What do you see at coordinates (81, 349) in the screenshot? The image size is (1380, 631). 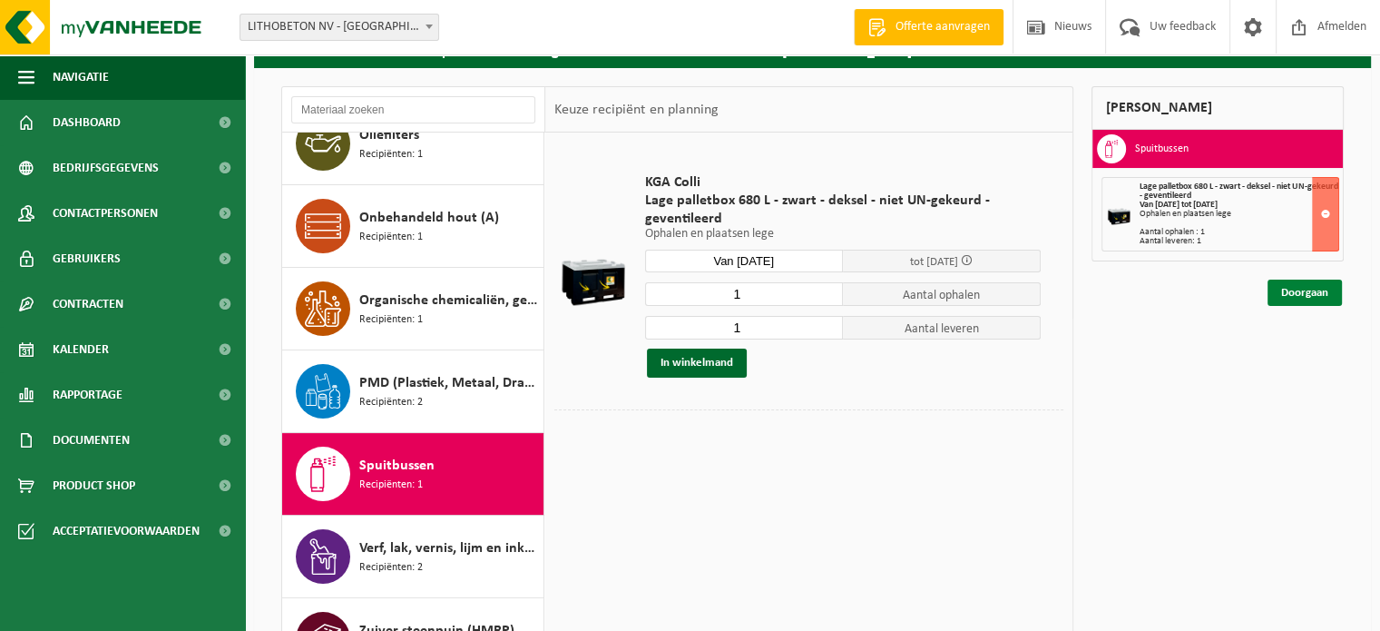 I see `span: Kalender` at bounding box center [81, 349].